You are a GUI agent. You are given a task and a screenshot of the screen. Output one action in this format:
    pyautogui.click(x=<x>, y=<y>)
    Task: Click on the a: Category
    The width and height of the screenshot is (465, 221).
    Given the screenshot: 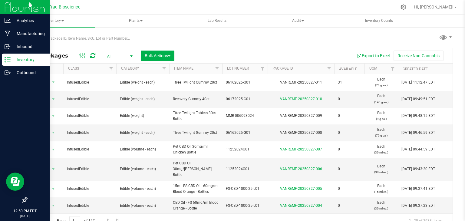 What is the action you would take?
    pyautogui.click(x=130, y=68)
    